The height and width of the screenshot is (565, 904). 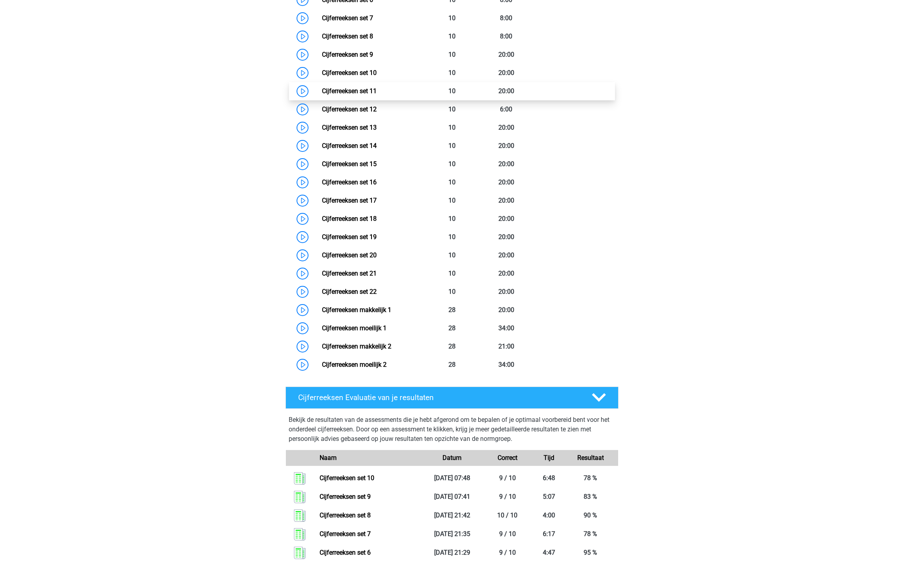 What do you see at coordinates (452, 430) in the screenshot?
I see `p: Bekijk de resultaten van de assessments die je hebt afgerond om te bepalen of je optimaal voorber...` at bounding box center [452, 430].